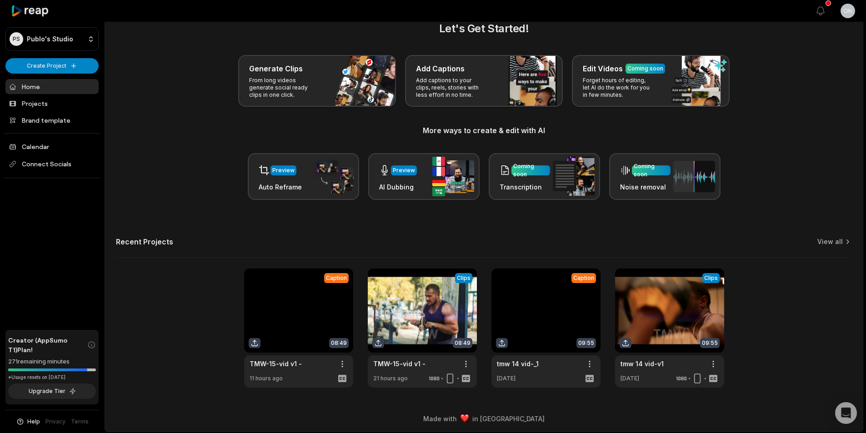 This screenshot has width=866, height=433. What do you see at coordinates (48, 345) in the screenshot?
I see `span: Creator (AppSumo T1) Plan!` at bounding box center [48, 345].